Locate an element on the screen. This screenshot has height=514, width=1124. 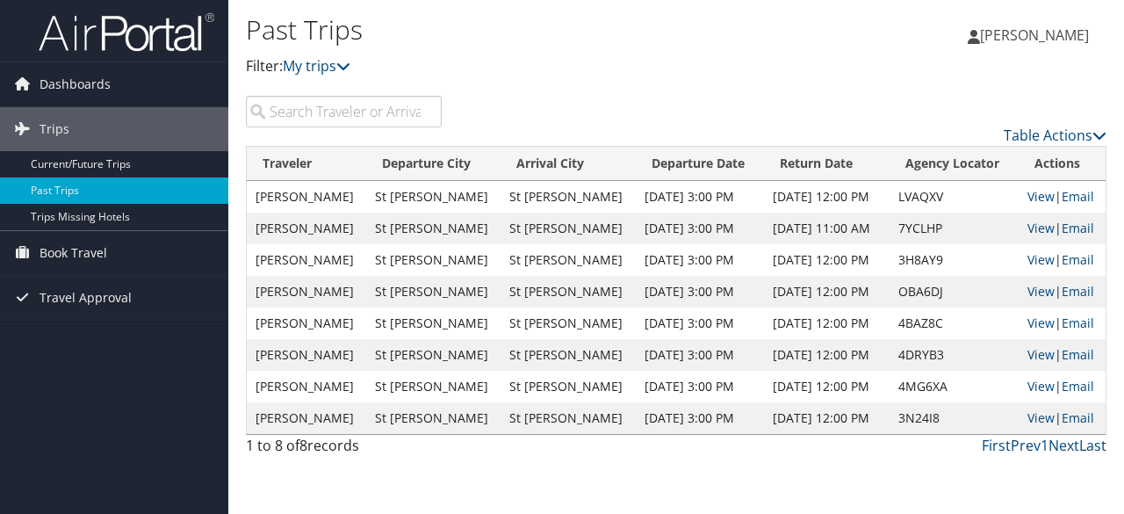
td: 4MG6XA is located at coordinates (954, 386).